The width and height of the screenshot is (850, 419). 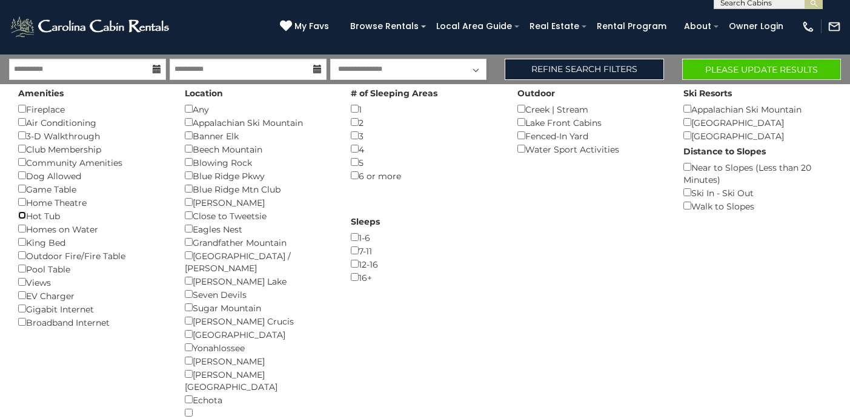 I want to click on div: 1-6, so click(x=425, y=238).